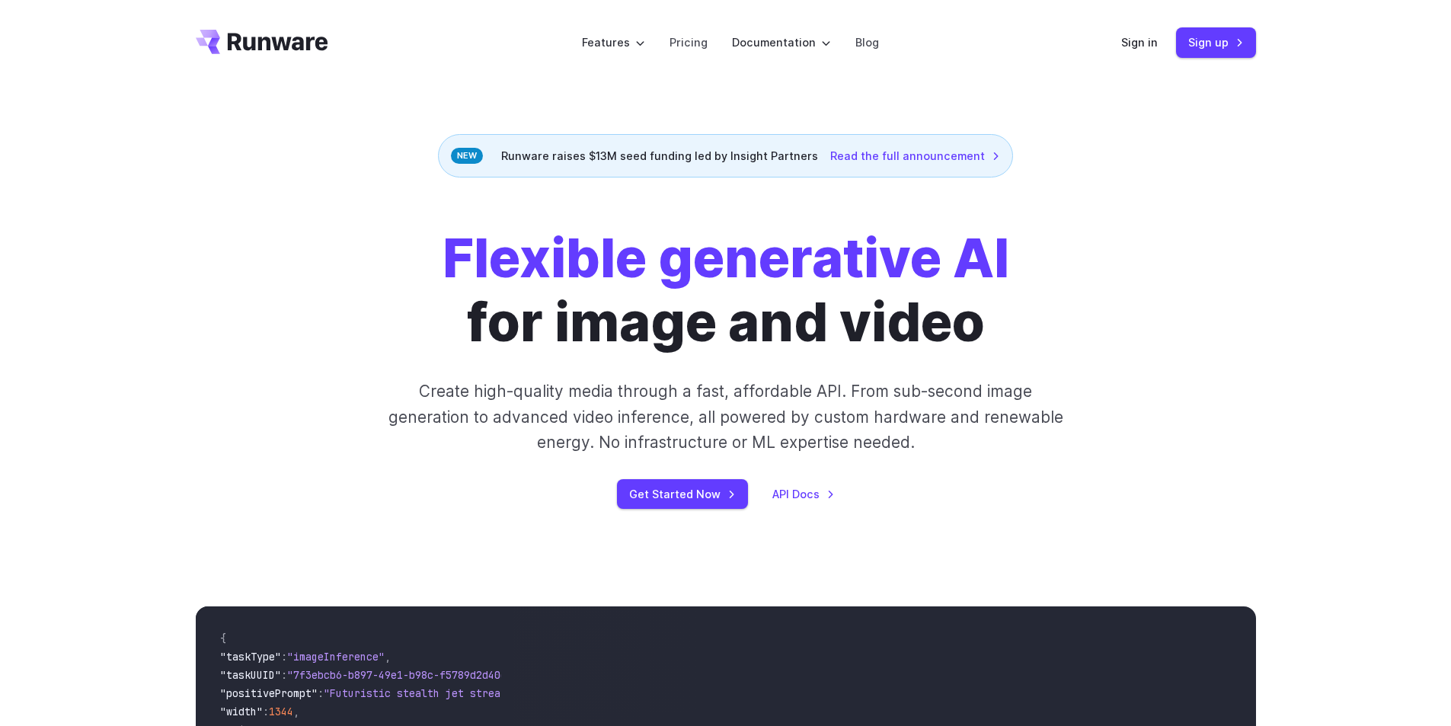 This screenshot has width=1451, height=726. I want to click on span: "7f3ebcb6-b897-49e1-b98c-f5789d2d40d7", so click(403, 675).